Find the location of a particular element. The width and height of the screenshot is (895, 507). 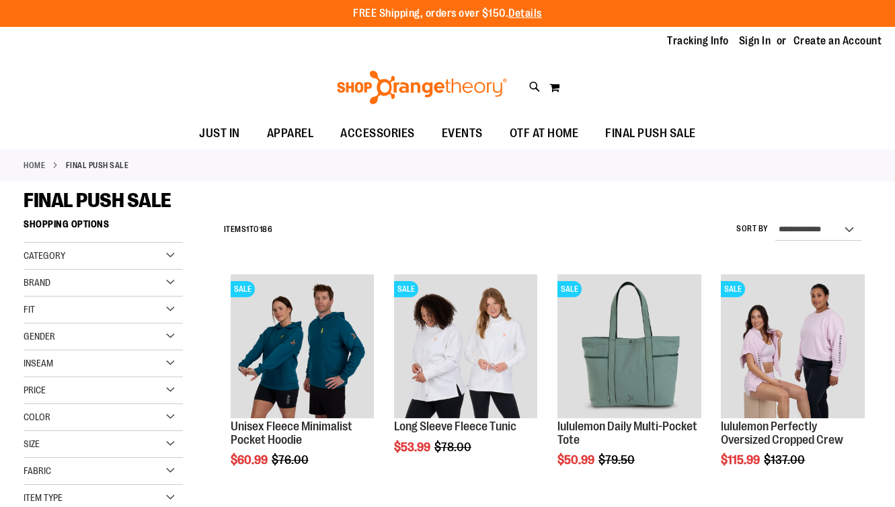

a: APPAREL is located at coordinates (291, 134).